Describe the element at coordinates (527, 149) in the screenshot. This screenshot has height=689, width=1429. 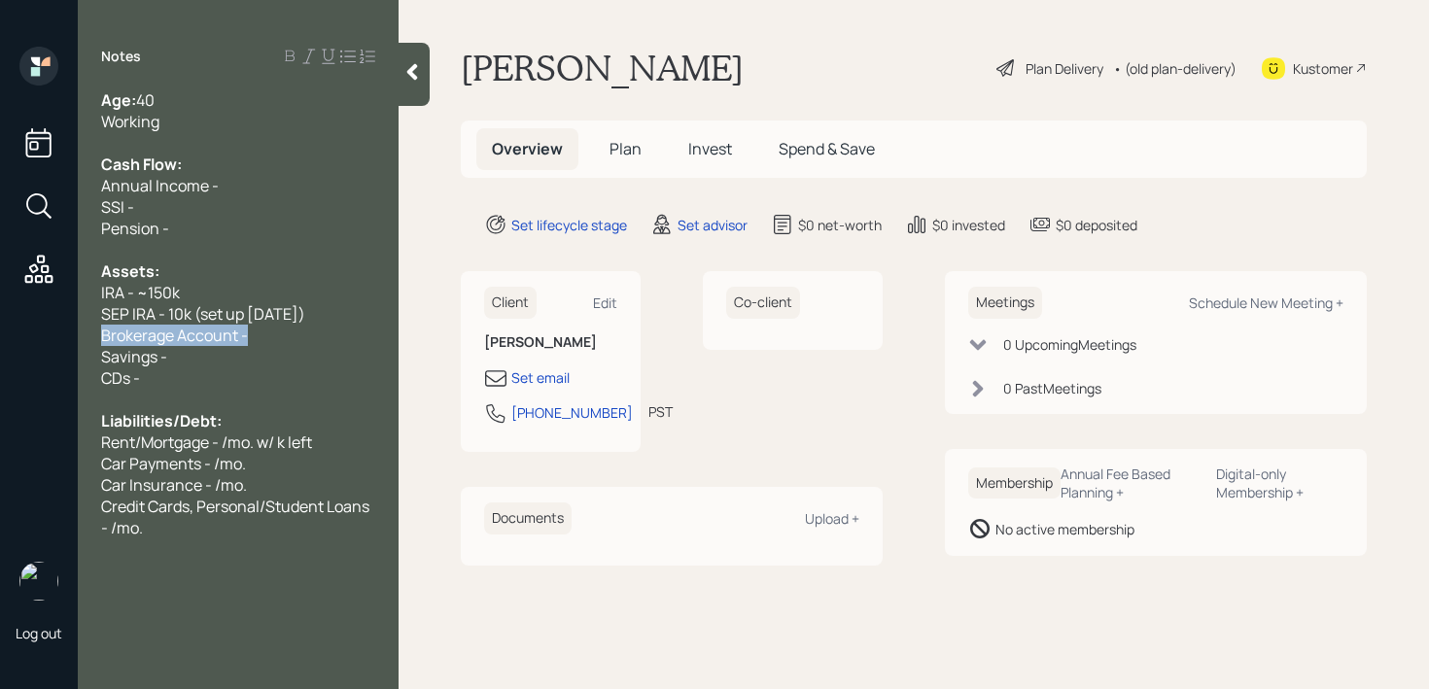
I see `span: Overview` at that location.